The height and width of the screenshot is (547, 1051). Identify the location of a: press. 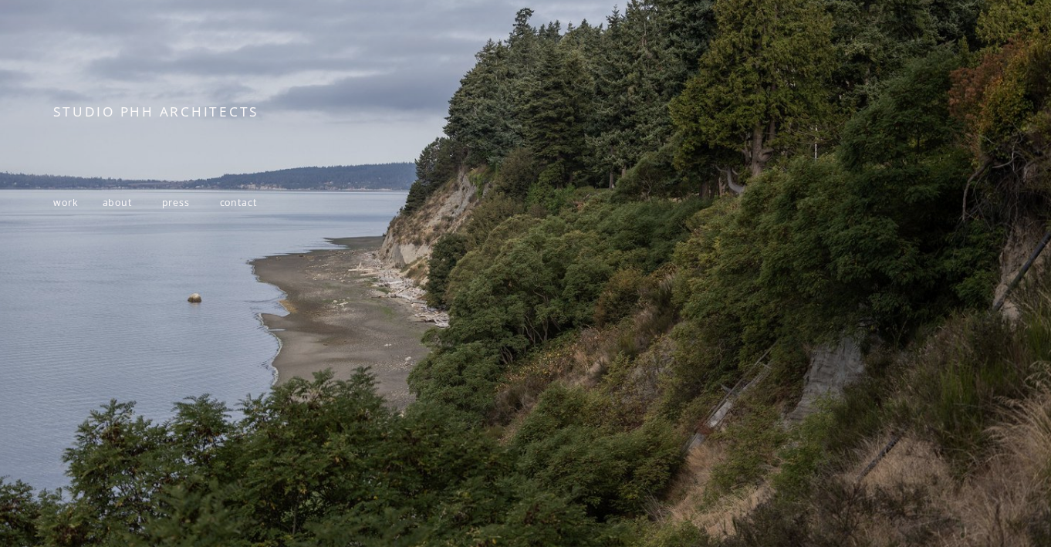
(176, 202).